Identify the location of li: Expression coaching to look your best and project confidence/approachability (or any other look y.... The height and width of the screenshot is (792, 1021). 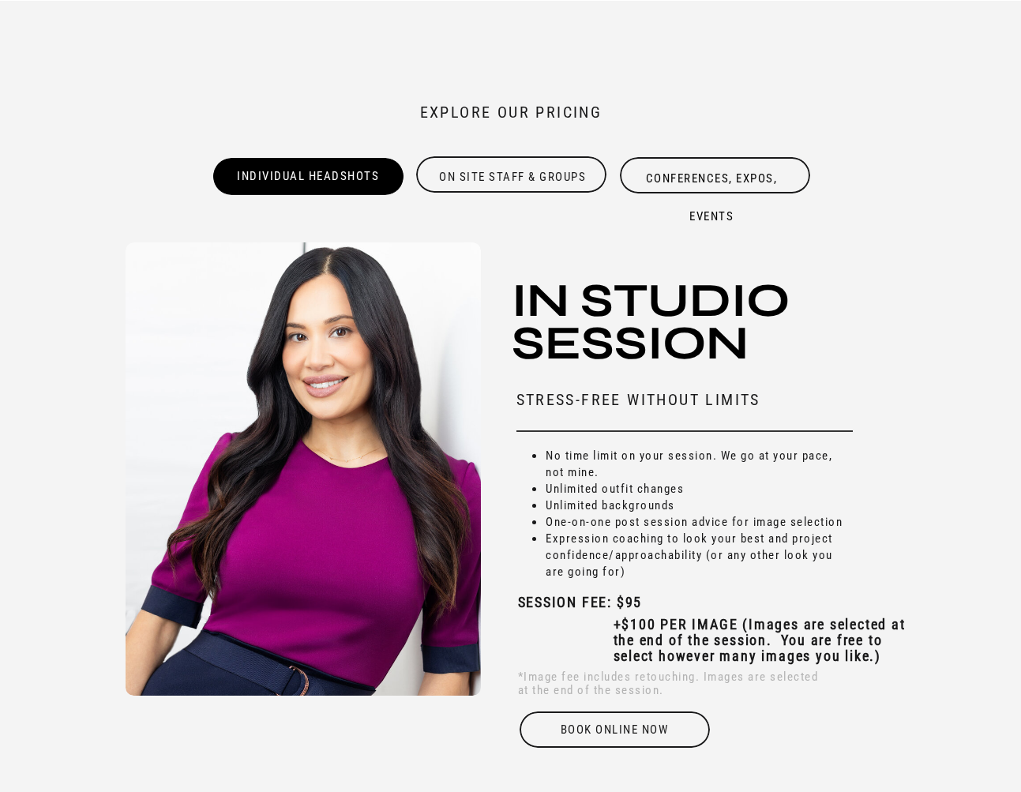
(699, 555).